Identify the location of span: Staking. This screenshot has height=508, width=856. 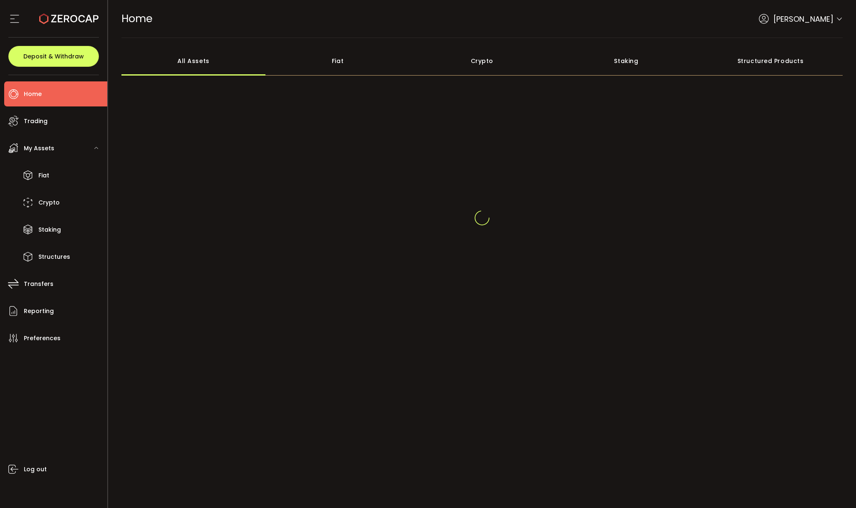
(50, 230).